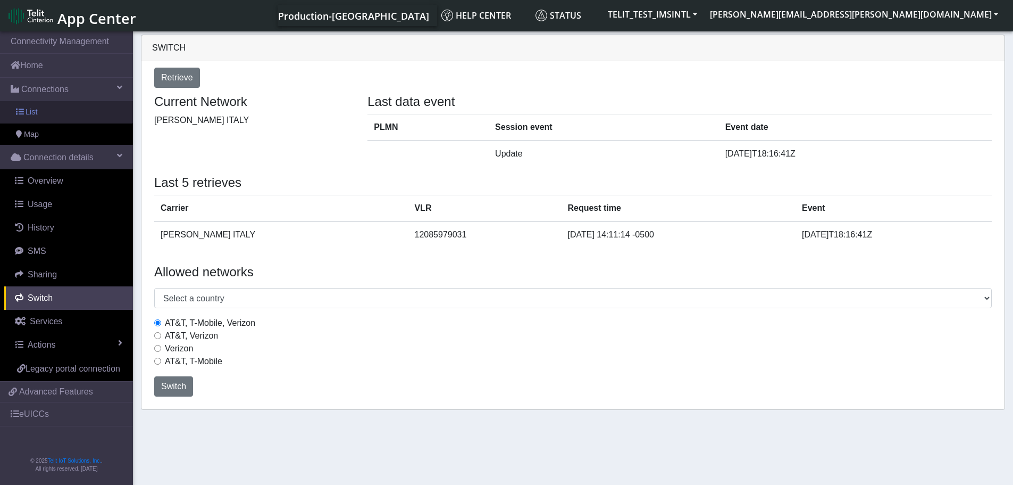  Describe the element at coordinates (541, 15) in the screenshot. I see `img: status.svg` at that location.